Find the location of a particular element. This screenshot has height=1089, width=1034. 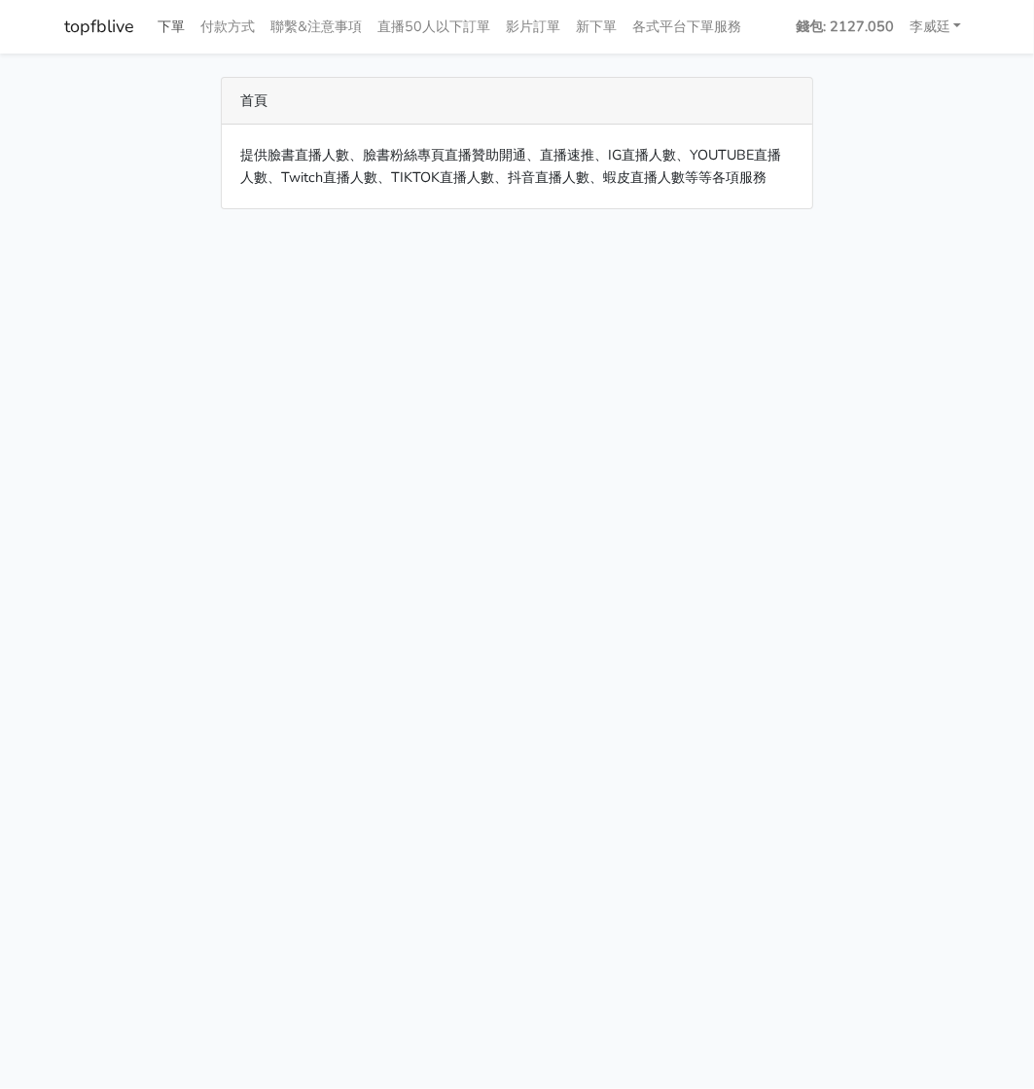

a: topfblive is located at coordinates (100, 26).